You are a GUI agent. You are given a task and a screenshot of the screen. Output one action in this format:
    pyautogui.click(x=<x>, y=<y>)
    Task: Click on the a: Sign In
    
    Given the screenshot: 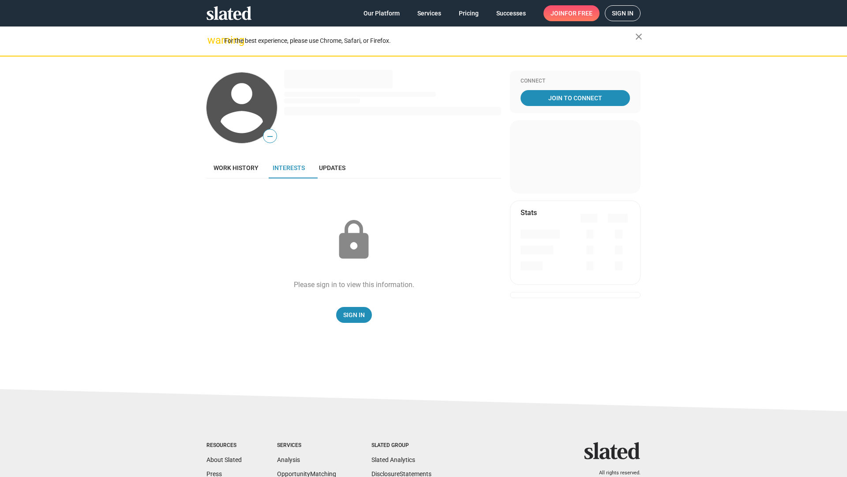 What is the action you would take?
    pyautogui.click(x=354, y=315)
    